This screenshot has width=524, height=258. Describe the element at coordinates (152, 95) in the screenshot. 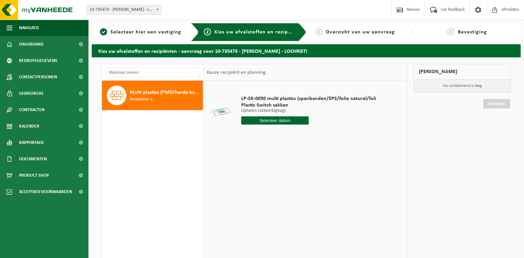

I see `button: Multi plastics (PMD/harde kunststoffen/spanbanden/EPS/folie naturel/folie gemengd) Recipiënten: 1` at that location.